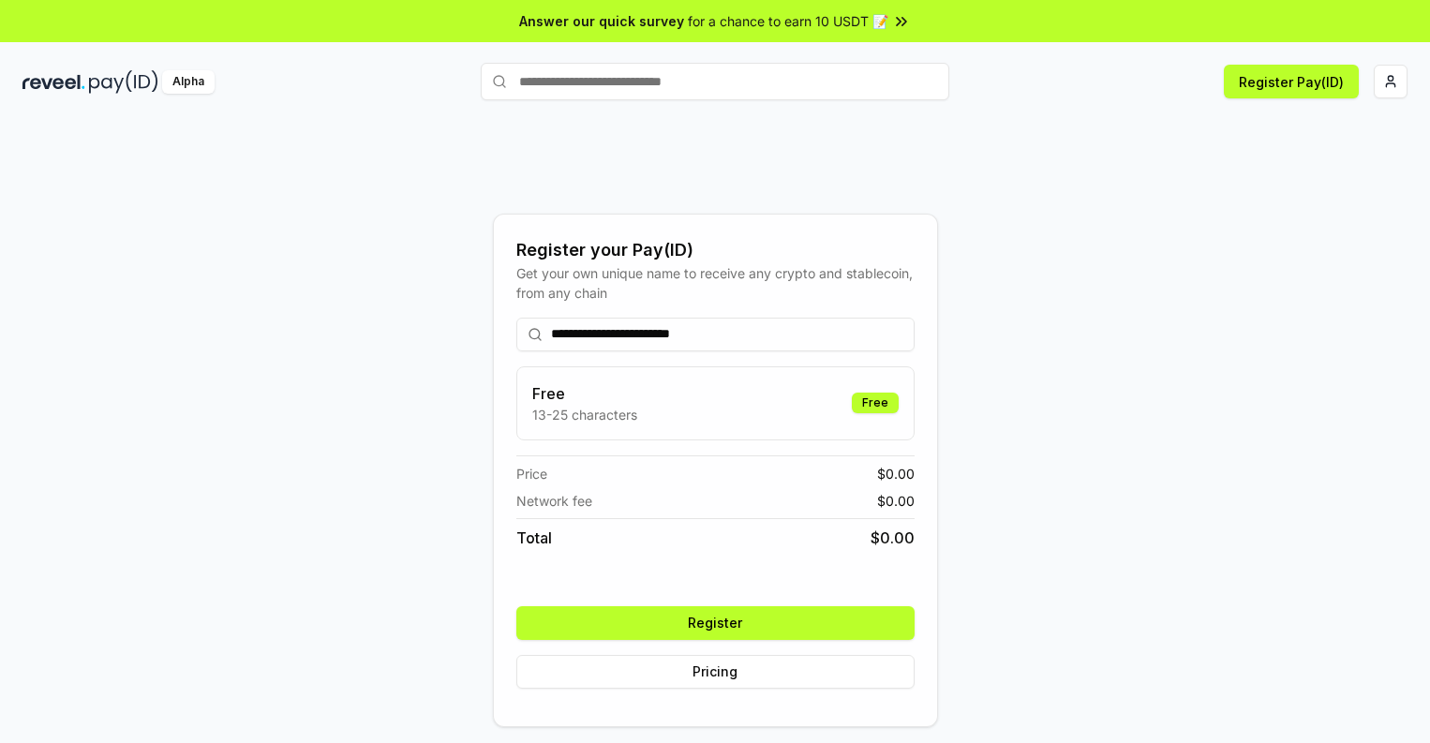 The image size is (1430, 743). What do you see at coordinates (554, 501) in the screenshot?
I see `span: Network fee` at bounding box center [554, 501].